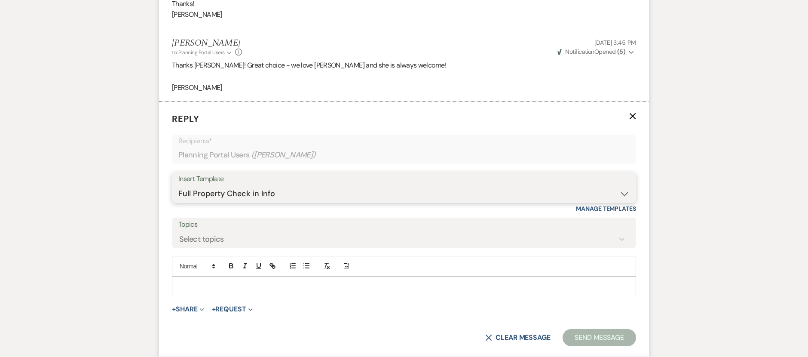 This screenshot has width=808, height=357. I want to click on button: Share, so click(188, 309).